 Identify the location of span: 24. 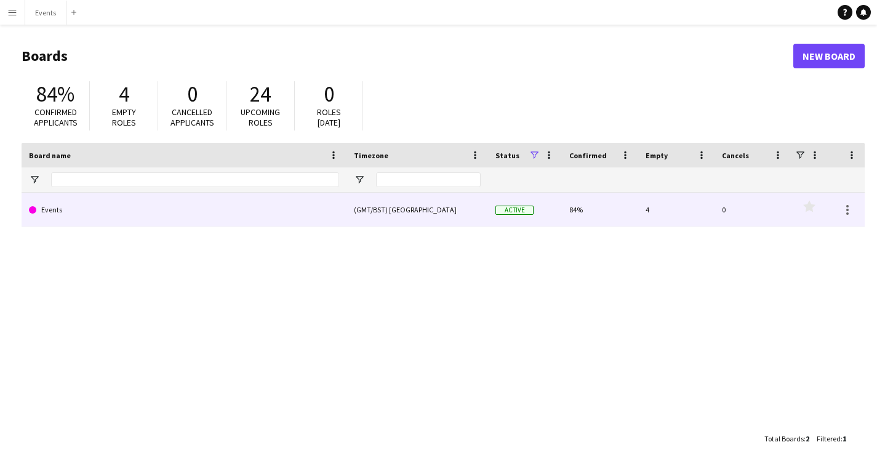
(260, 94).